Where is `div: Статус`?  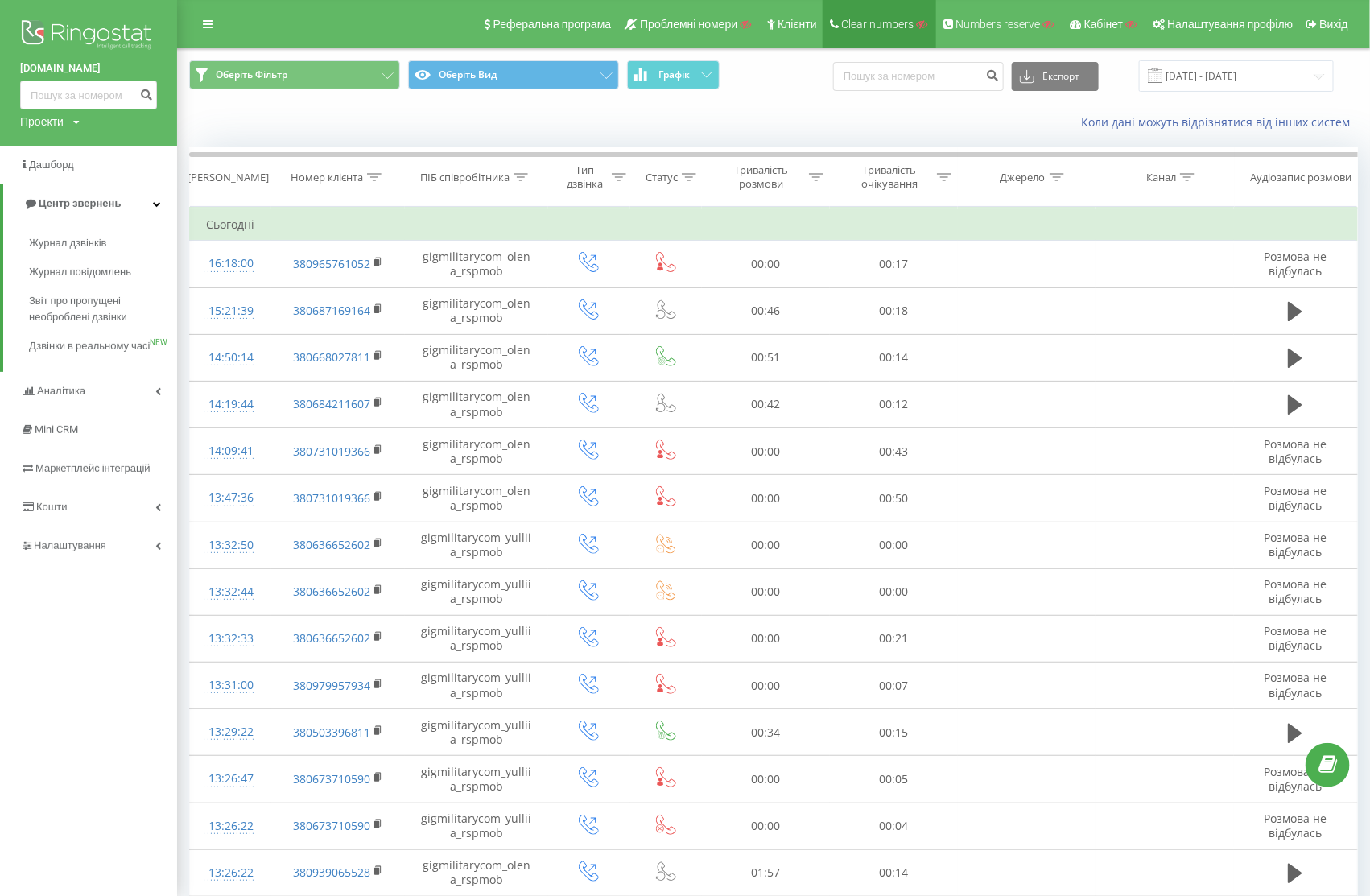 div: Статус is located at coordinates (662, 177).